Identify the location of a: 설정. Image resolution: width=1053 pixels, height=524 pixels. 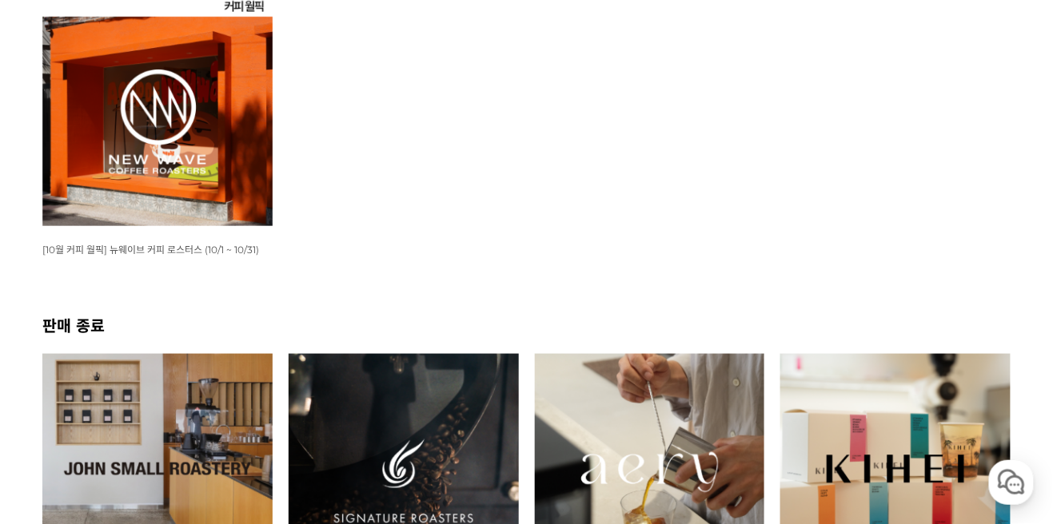
(257, 412).